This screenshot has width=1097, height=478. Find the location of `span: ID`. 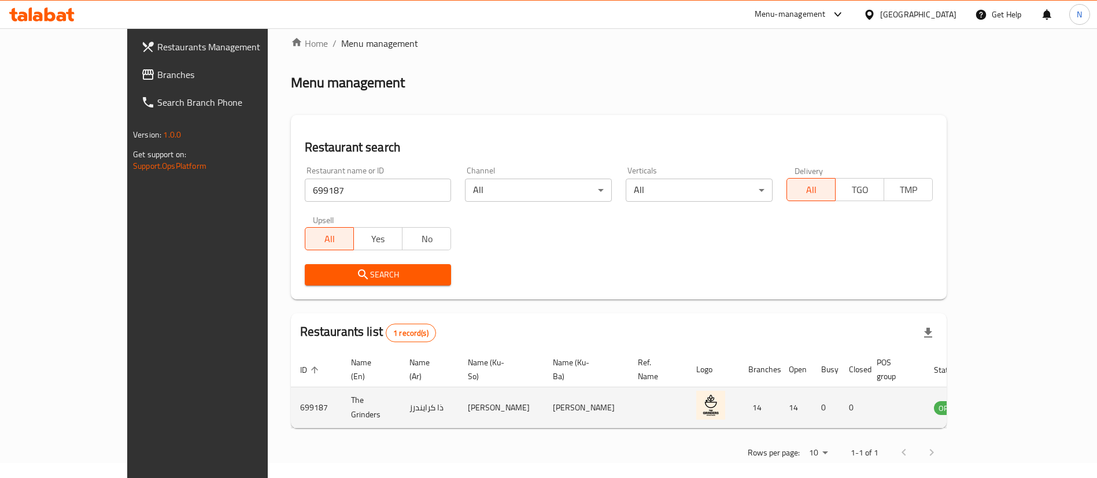

span: ID is located at coordinates (311, 370).